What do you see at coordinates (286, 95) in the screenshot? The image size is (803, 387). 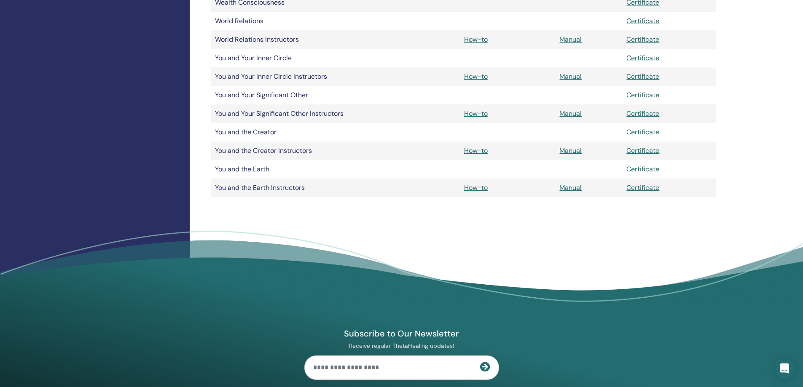 I see `td: You and Your Significant Other` at bounding box center [286, 95].